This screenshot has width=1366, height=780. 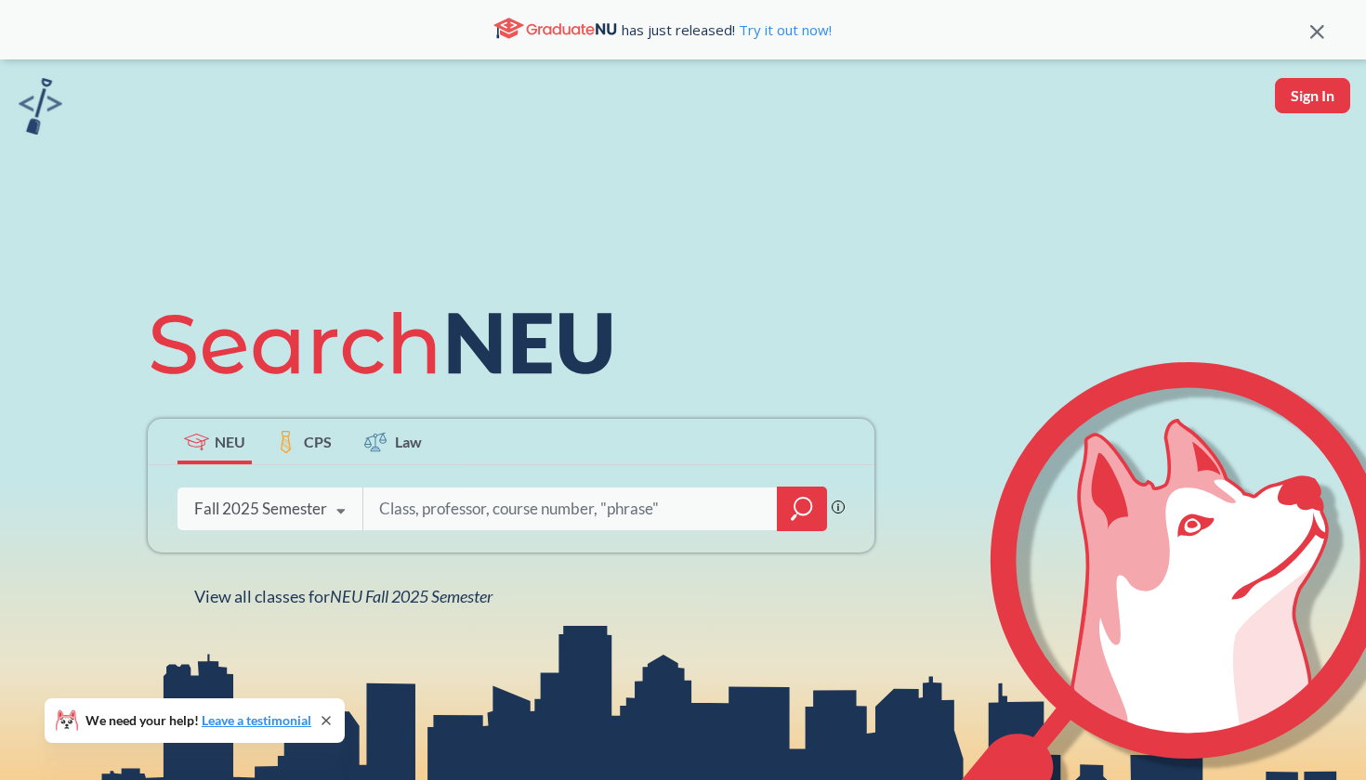 What do you see at coordinates (1312, 96) in the screenshot?
I see `button: Sign In` at bounding box center [1312, 96].